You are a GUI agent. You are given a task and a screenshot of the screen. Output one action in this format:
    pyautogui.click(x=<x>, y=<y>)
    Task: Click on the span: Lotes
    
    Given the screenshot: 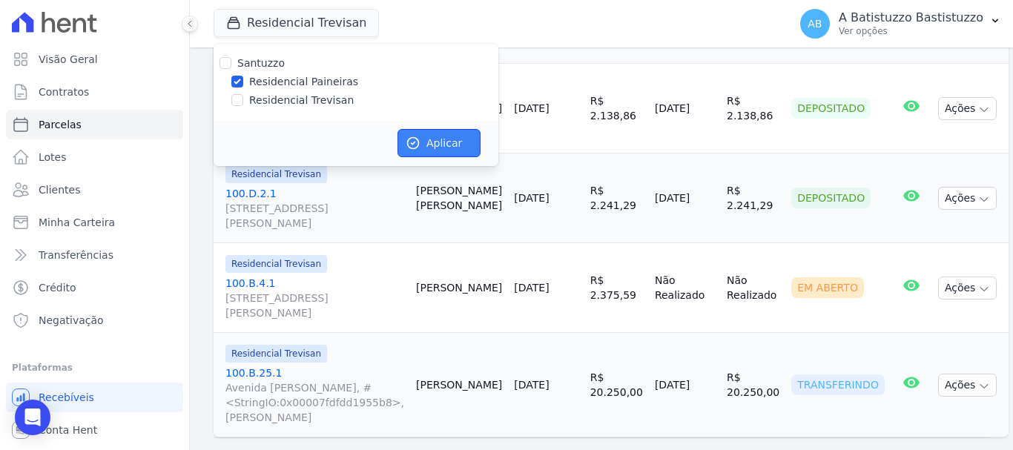 What is the action you would take?
    pyautogui.click(x=53, y=157)
    